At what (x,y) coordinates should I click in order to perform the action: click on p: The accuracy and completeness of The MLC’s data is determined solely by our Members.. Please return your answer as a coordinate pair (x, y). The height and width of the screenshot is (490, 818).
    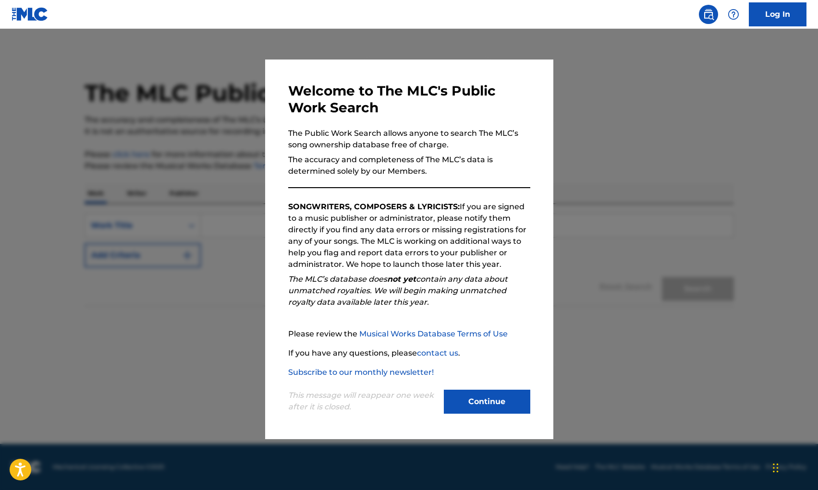
    Looking at the image, I should click on (409, 166).